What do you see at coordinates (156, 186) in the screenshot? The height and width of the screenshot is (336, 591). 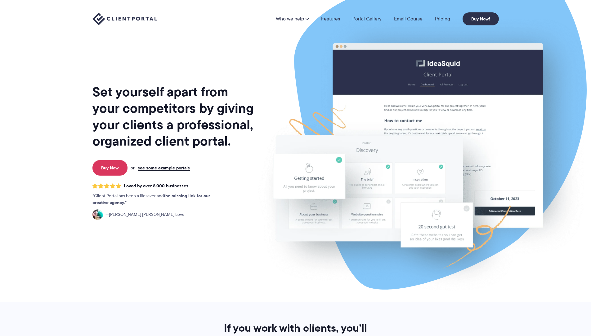 I see `span: Loved by over 8,000 businesses` at bounding box center [156, 186].